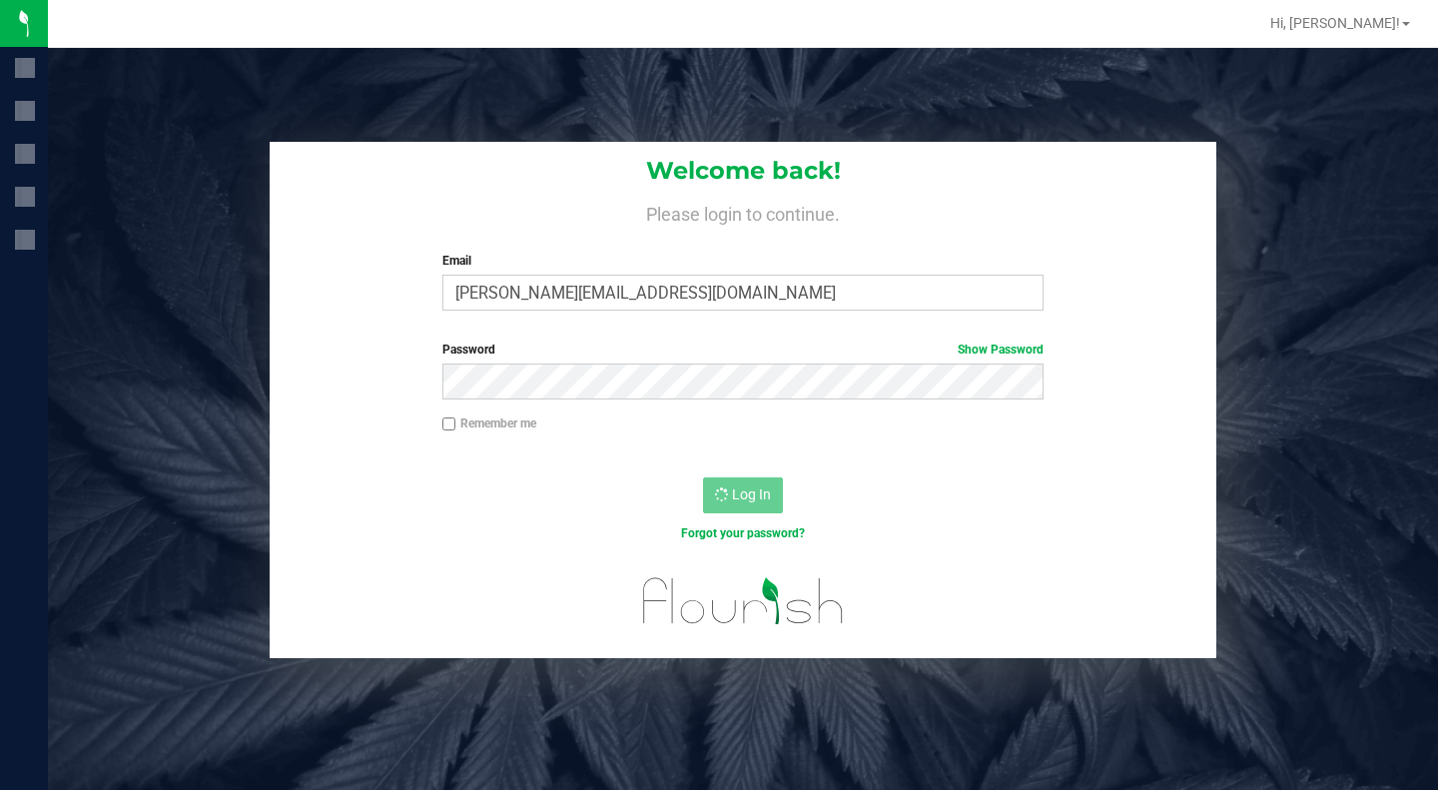  I want to click on button: Log In, so click(743, 495).